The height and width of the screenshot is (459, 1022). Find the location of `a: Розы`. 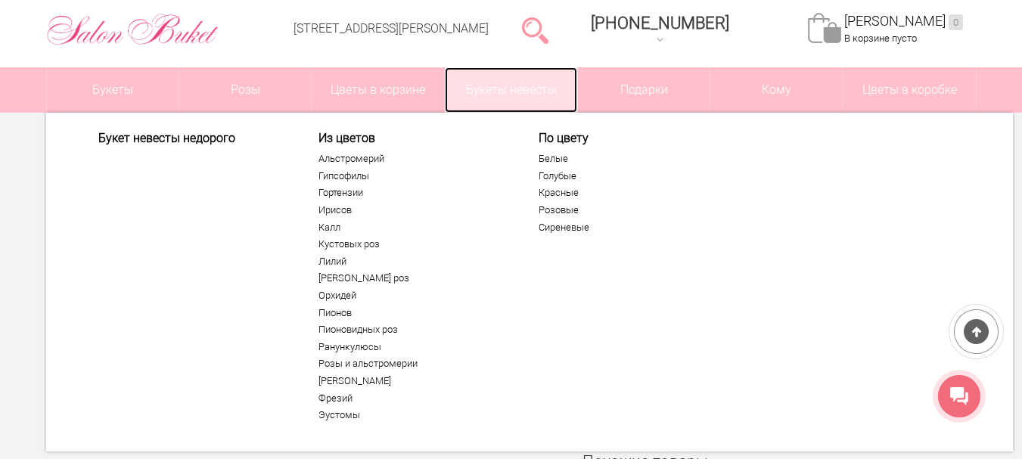

a: Розы is located at coordinates (245, 90).